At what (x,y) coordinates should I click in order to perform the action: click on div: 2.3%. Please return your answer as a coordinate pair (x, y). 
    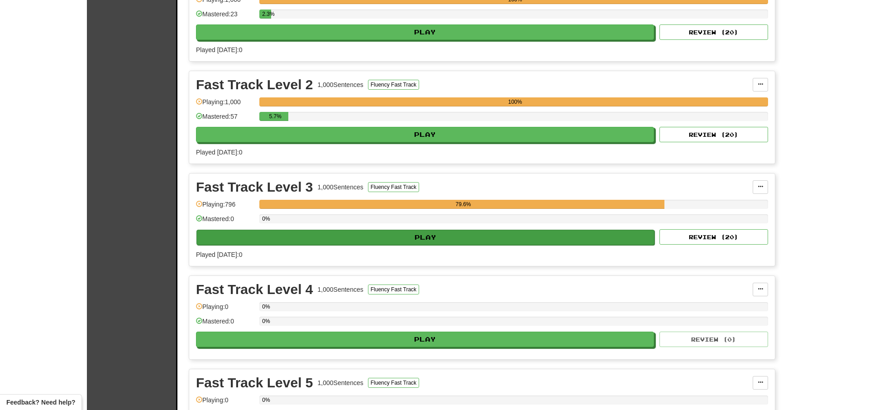
    Looking at the image, I should click on (267, 14).